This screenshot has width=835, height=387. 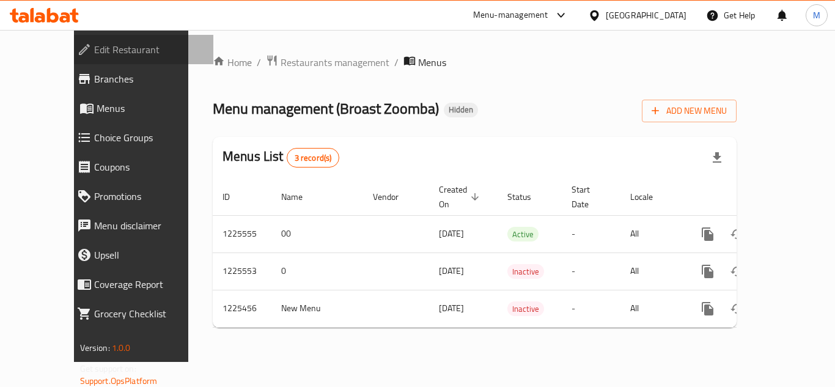 I want to click on table: enhanced table, so click(x=517, y=253).